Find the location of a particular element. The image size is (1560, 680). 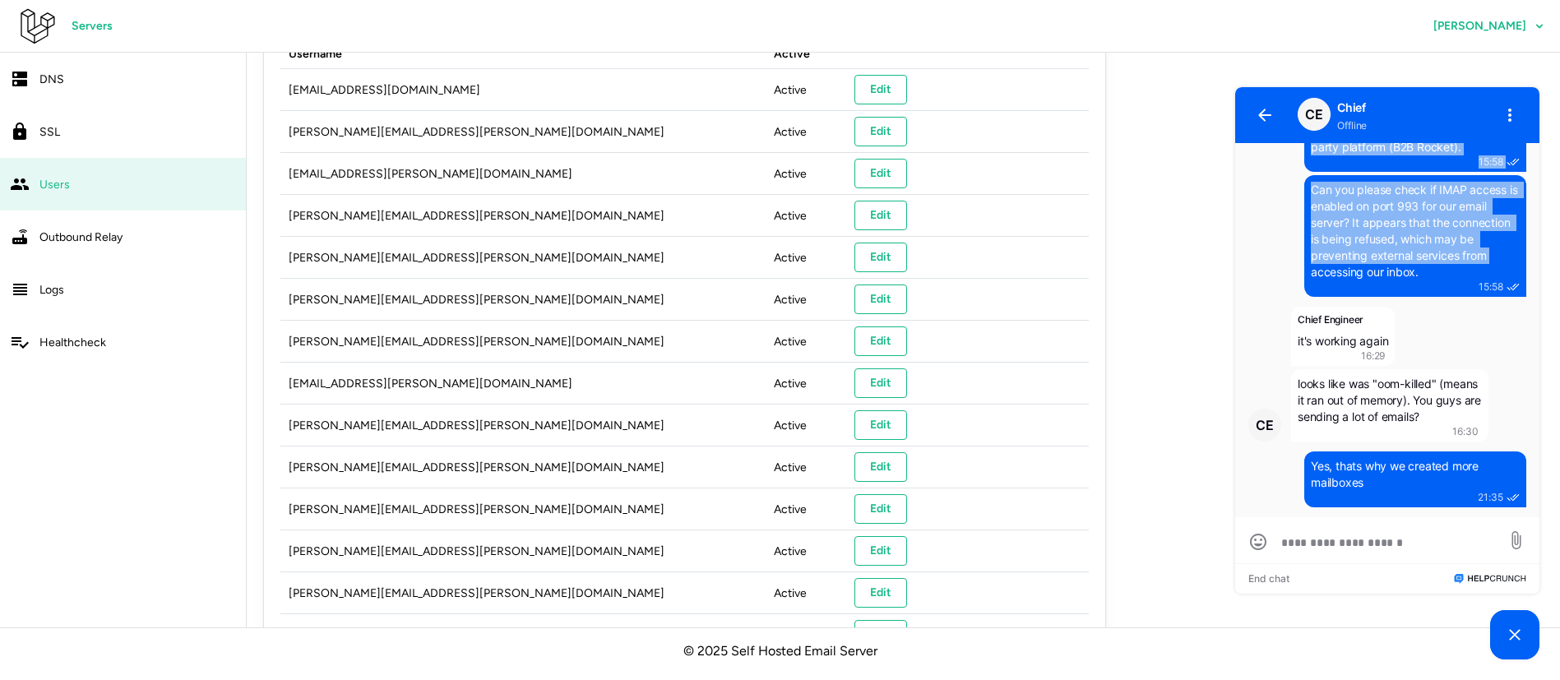

span: 21:35 is located at coordinates (259, 414).